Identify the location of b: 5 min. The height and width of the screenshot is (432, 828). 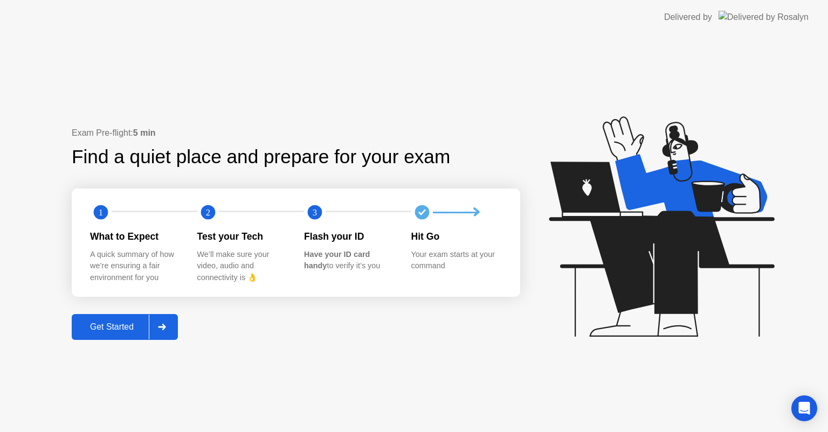
(144, 133).